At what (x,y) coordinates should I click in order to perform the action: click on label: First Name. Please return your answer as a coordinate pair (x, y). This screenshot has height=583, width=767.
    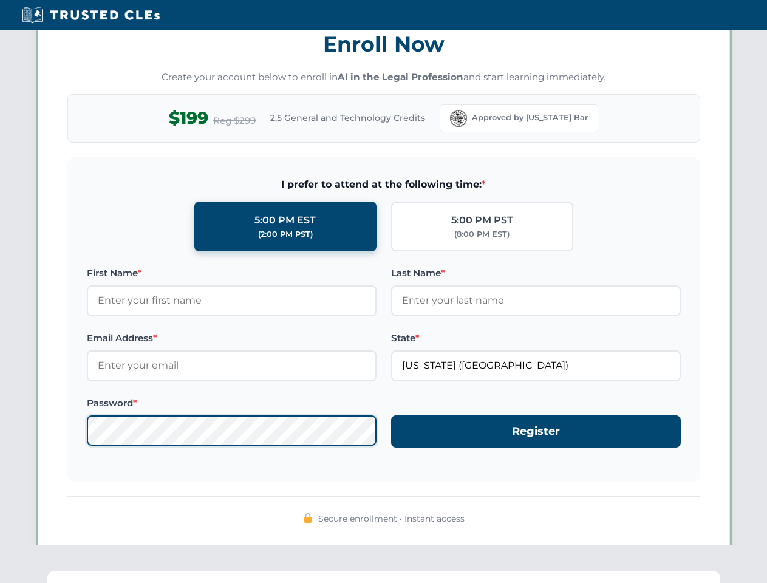
    Looking at the image, I should click on (231, 273).